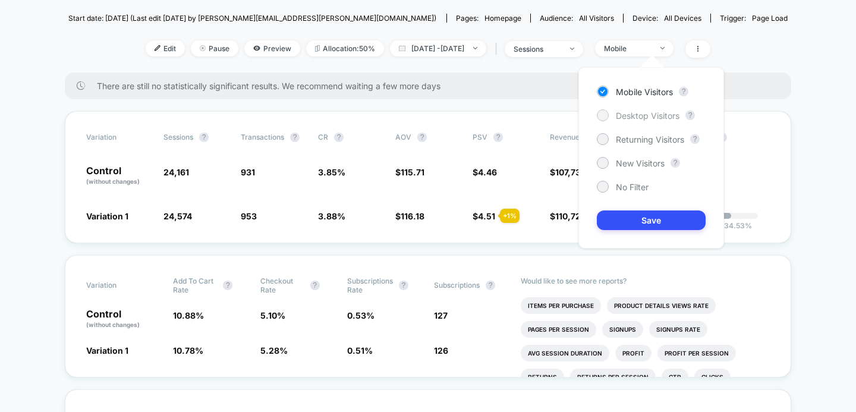 Image resolution: width=856 pixels, height=412 pixels. What do you see at coordinates (661, 306) in the screenshot?
I see `li: Product Details Views Rate` at bounding box center [661, 306].